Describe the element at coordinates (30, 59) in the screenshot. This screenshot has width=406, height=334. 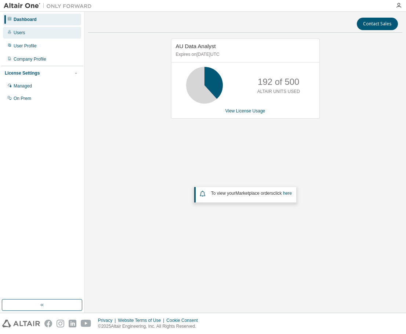
I see `div: Company Profile` at that location.